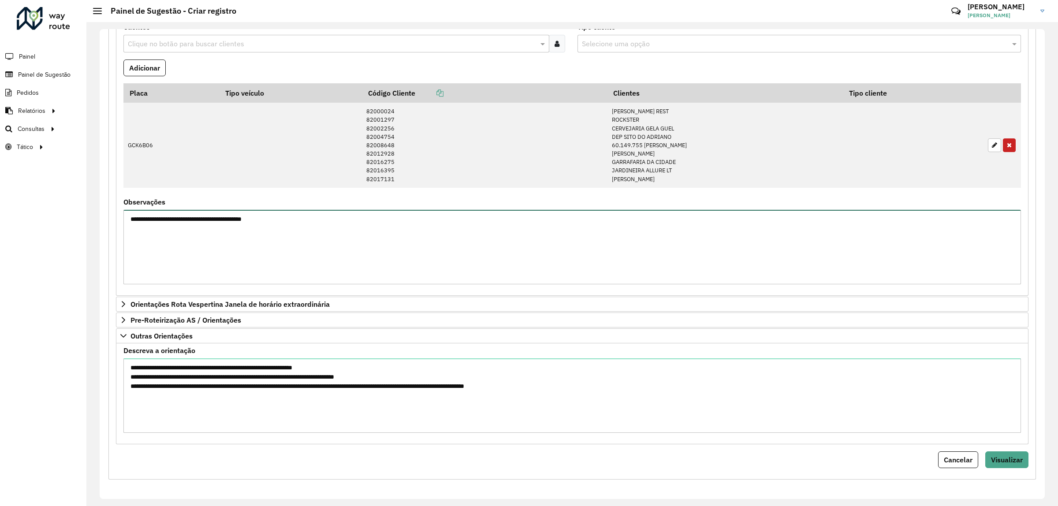  I want to click on span: Outras Orientações, so click(161, 336).